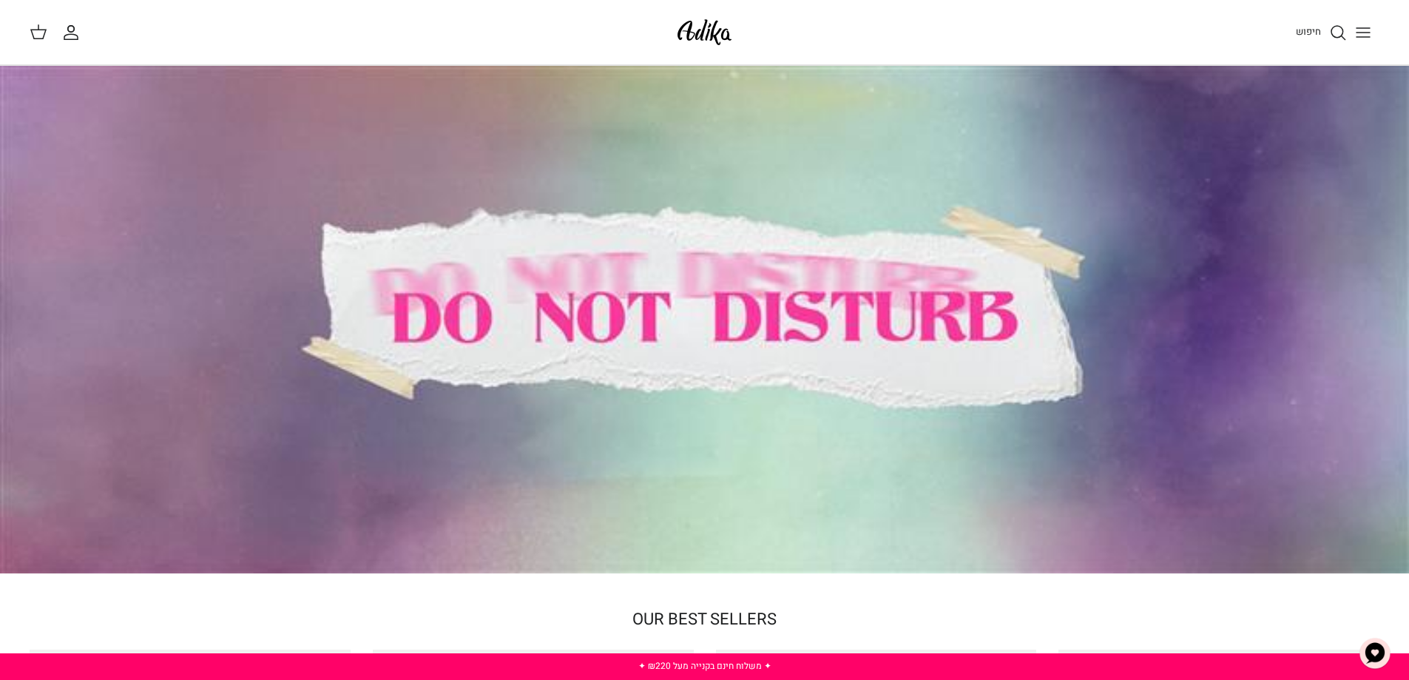 The width and height of the screenshot is (1409, 680). Describe the element at coordinates (1309, 31) in the screenshot. I see `span: חיפוש` at that location.